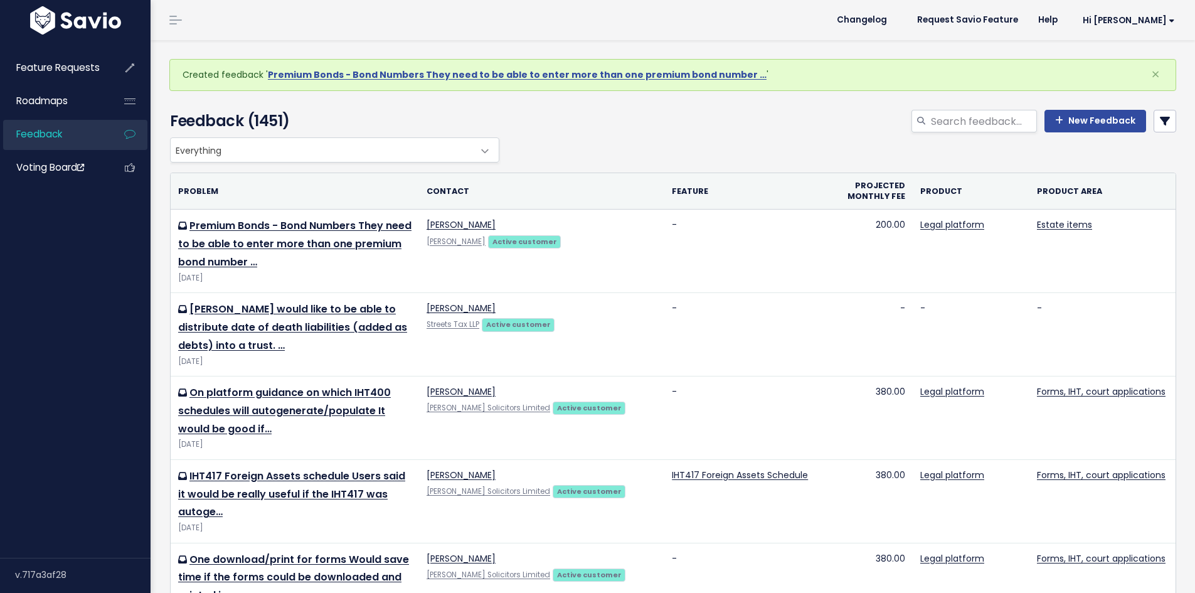  Describe the element at coordinates (672, 75) in the screenshot. I see `div: Created feedback ' '` at that location.